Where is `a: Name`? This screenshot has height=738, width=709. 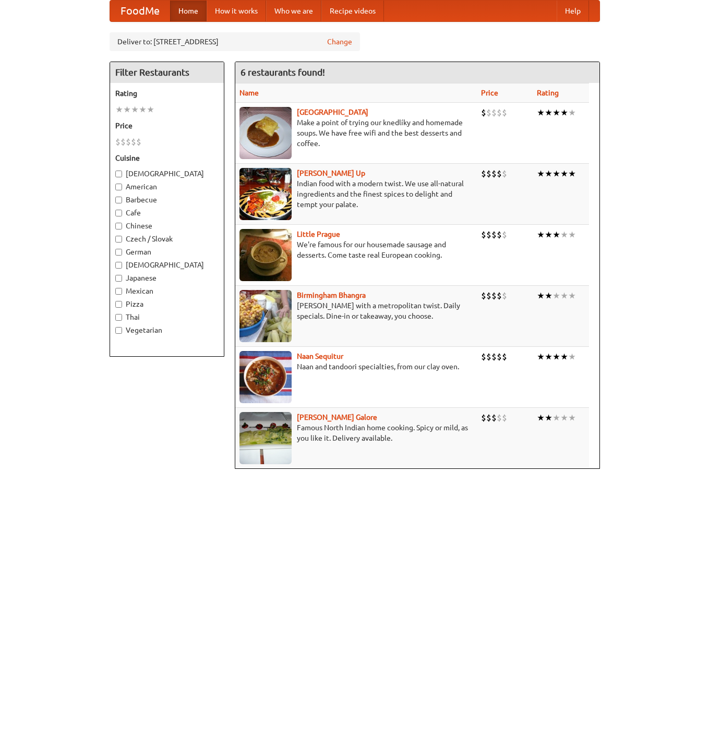
a: Name is located at coordinates (249, 93).